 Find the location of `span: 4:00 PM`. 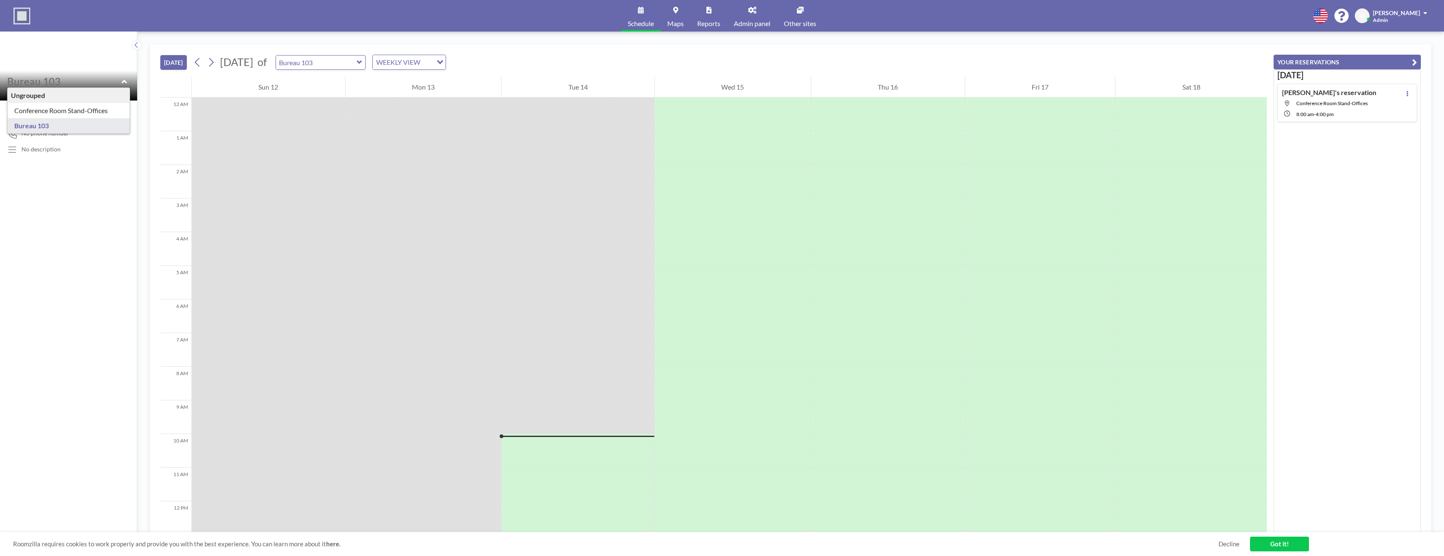

span: 4:00 PM is located at coordinates (1324, 114).